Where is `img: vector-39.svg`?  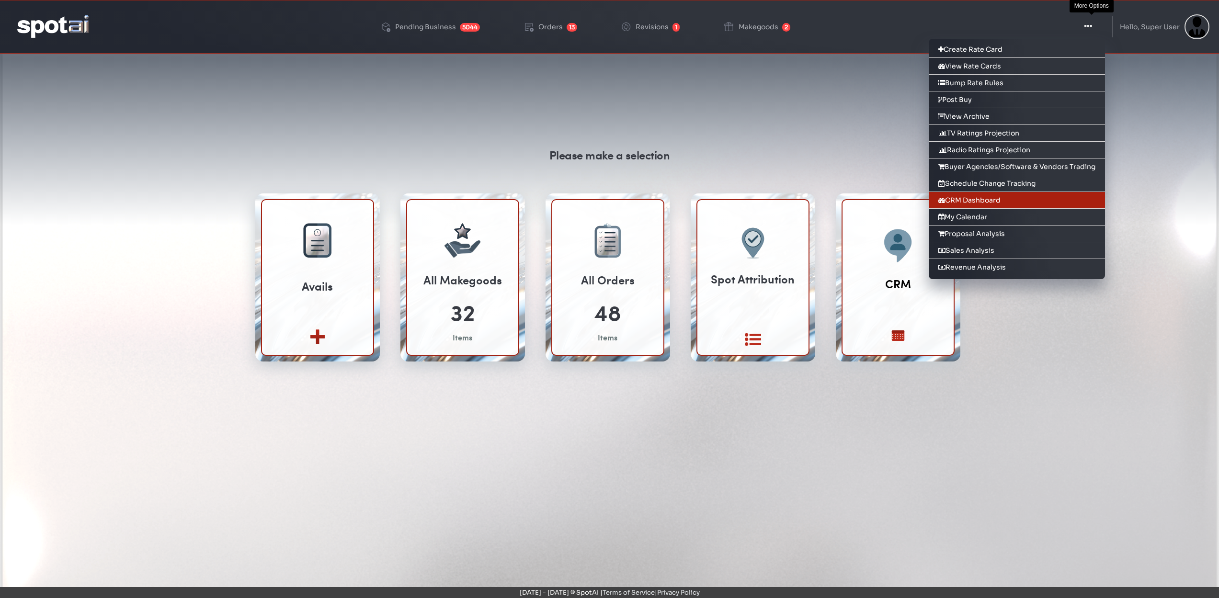 img: vector-39.svg is located at coordinates (601, 237).